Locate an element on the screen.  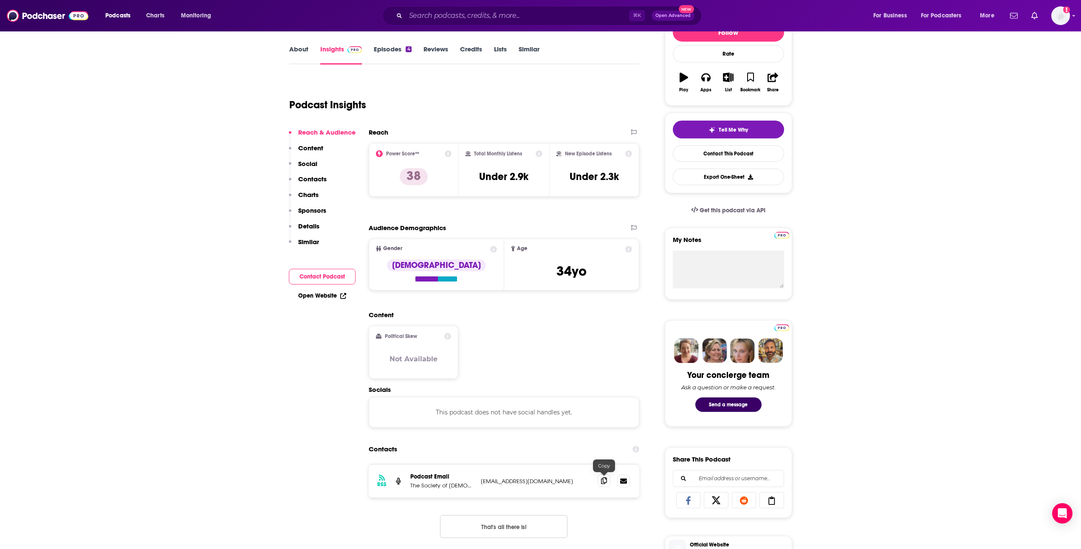
h3: Not Available is located at coordinates (413, 359).